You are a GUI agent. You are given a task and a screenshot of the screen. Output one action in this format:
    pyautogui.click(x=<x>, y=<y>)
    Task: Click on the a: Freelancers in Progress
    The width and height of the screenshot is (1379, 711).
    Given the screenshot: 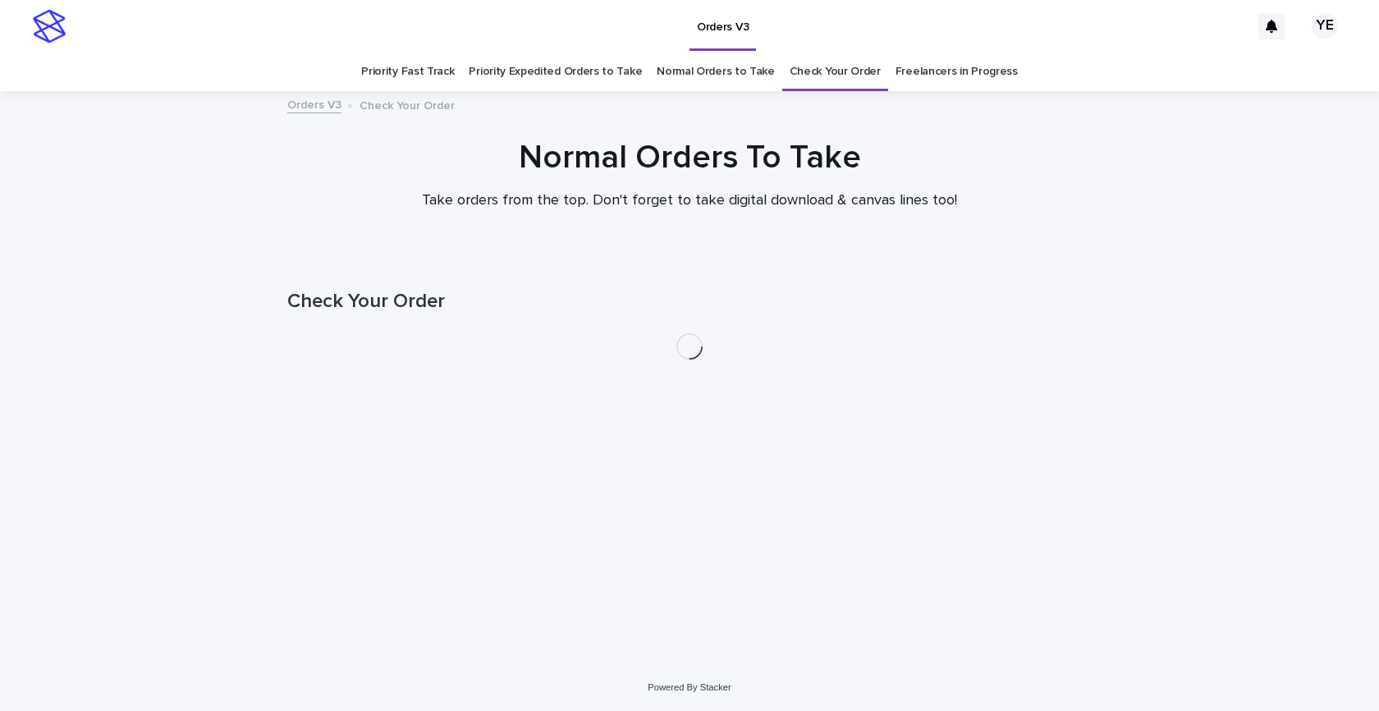 What is the action you would take?
    pyautogui.click(x=956, y=71)
    